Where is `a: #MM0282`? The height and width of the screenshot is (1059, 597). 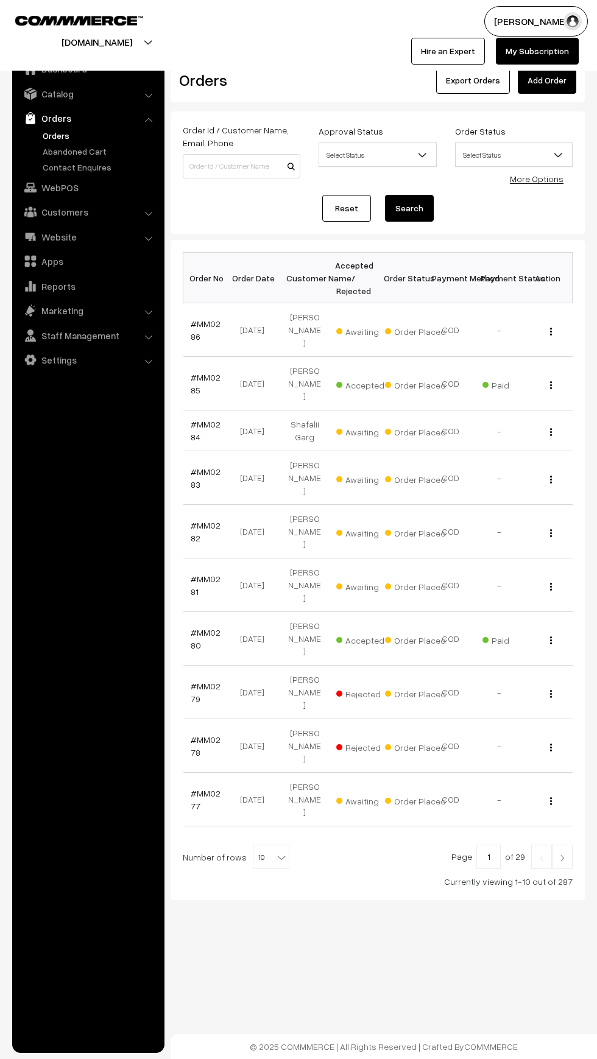 a: #MM0282 is located at coordinates (205, 532).